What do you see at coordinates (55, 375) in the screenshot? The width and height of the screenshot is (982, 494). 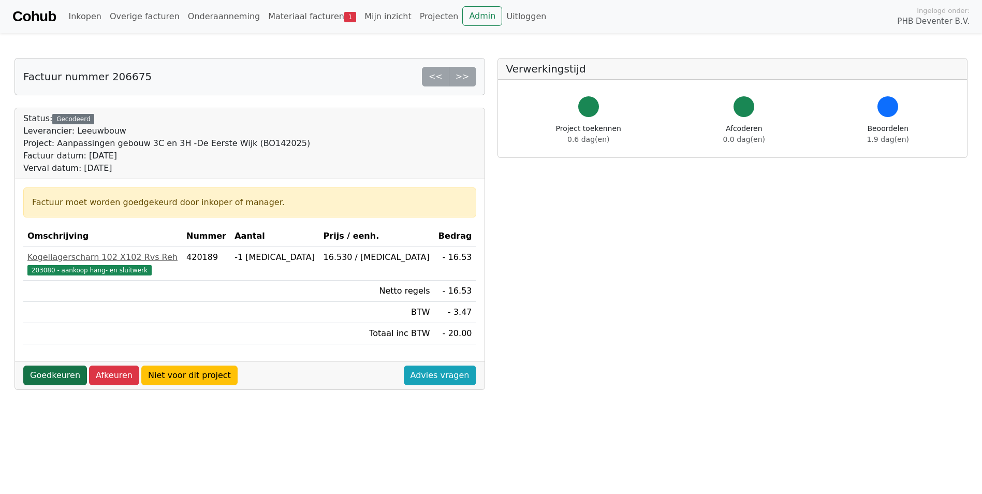 I see `a: Goedkeuren` at bounding box center [55, 375].